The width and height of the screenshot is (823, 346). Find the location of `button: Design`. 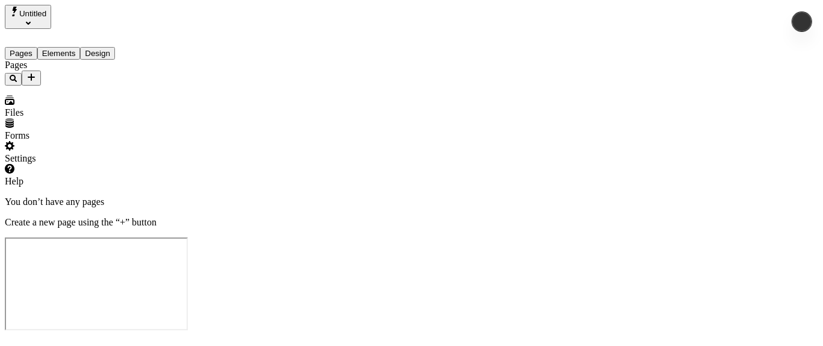

button: Design is located at coordinates (98, 53).